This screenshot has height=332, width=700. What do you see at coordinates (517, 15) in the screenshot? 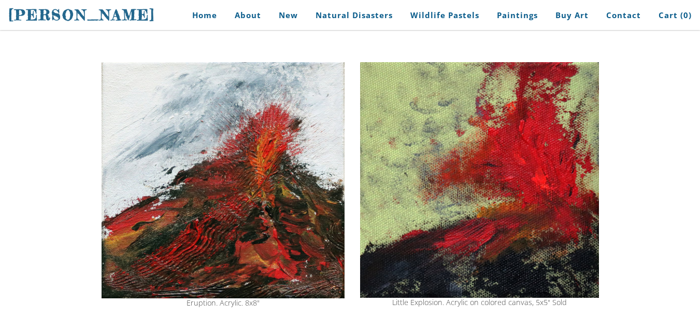
I see `a: Paintings` at bounding box center [517, 15].